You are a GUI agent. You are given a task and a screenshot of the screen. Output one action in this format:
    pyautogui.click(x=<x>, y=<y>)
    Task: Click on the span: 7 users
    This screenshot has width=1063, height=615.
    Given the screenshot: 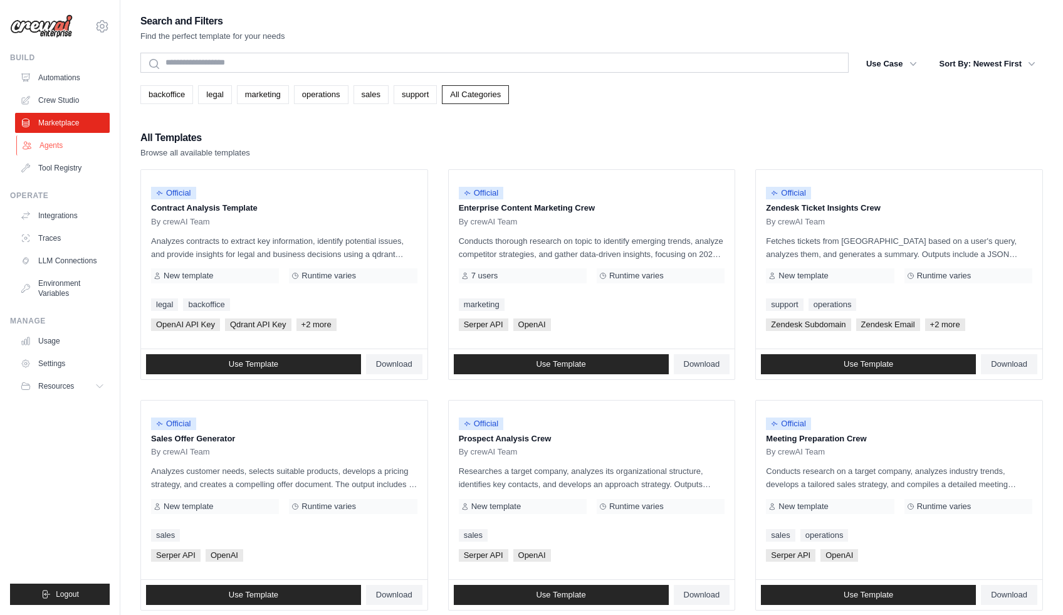 What is the action you would take?
    pyautogui.click(x=485, y=276)
    